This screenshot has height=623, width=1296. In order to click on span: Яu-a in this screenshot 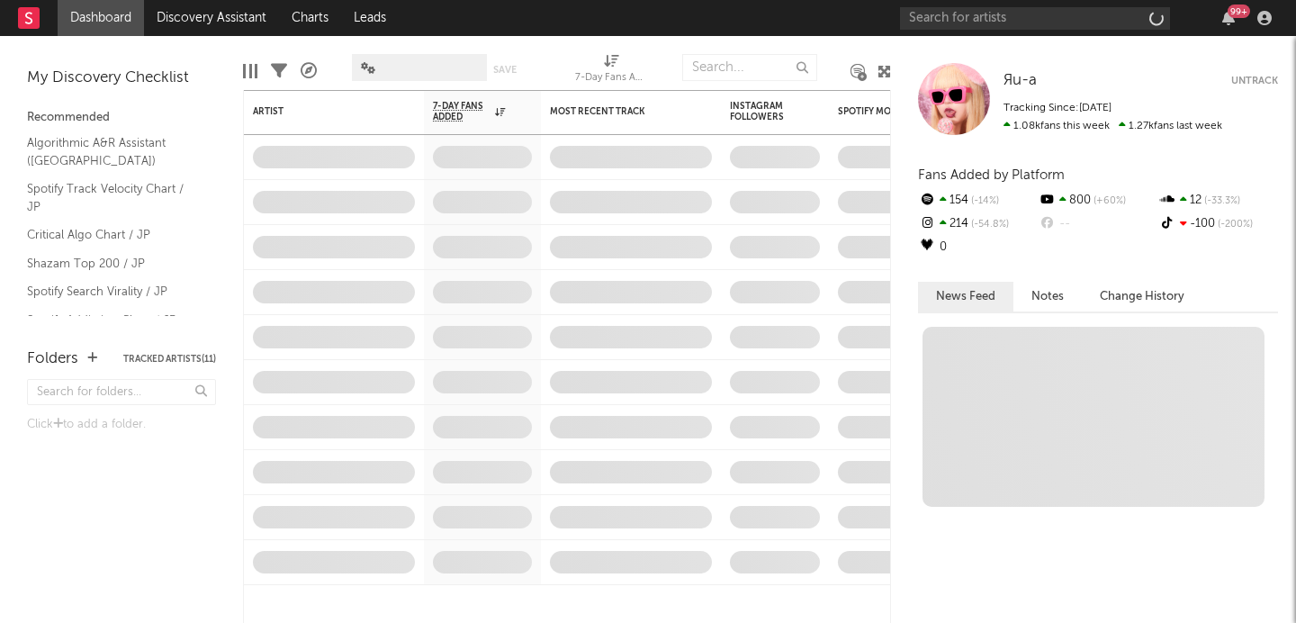, I will do `click(1019, 80)`.